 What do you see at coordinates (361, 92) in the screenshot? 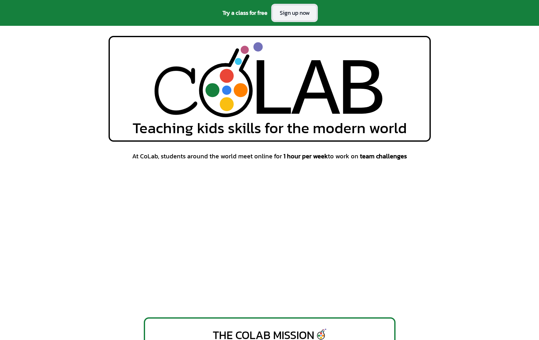
I see `div: B` at bounding box center [361, 92].